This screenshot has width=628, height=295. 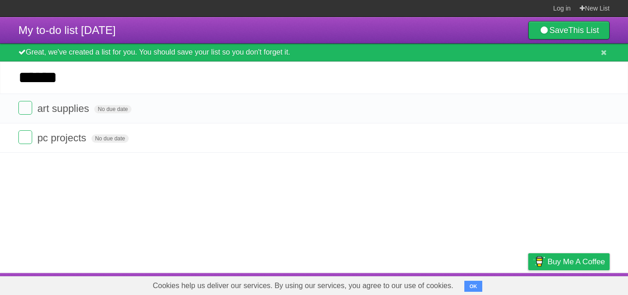 I want to click on span: Cookies help us deliver our services. By using our services, you agree to our use of cookies., so click(x=303, y=286).